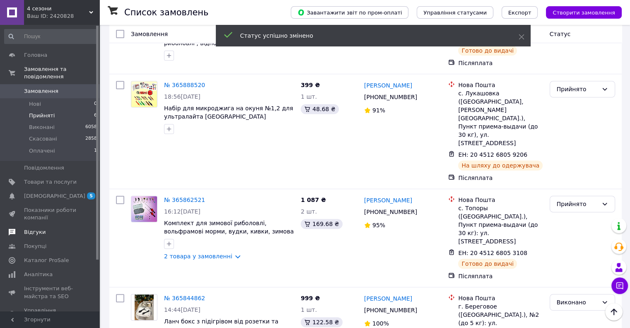 The width and height of the screenshot is (630, 328). Describe the element at coordinates (42, 116) in the screenshot. I see `span: Прийняті` at that location.